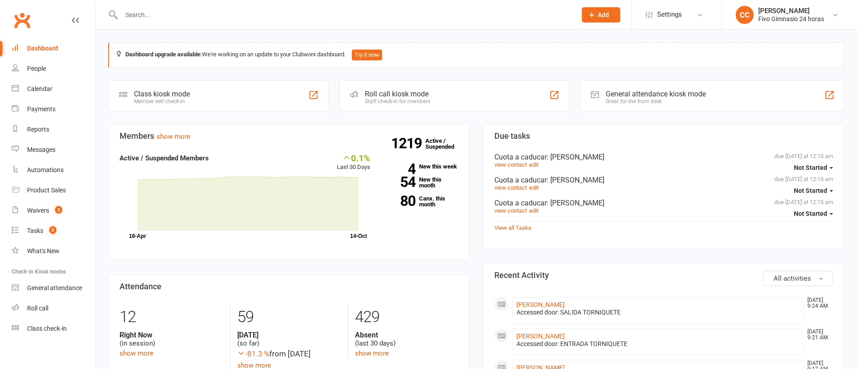  Describe the element at coordinates (35, 231) in the screenshot. I see `div: Tasks` at that location.